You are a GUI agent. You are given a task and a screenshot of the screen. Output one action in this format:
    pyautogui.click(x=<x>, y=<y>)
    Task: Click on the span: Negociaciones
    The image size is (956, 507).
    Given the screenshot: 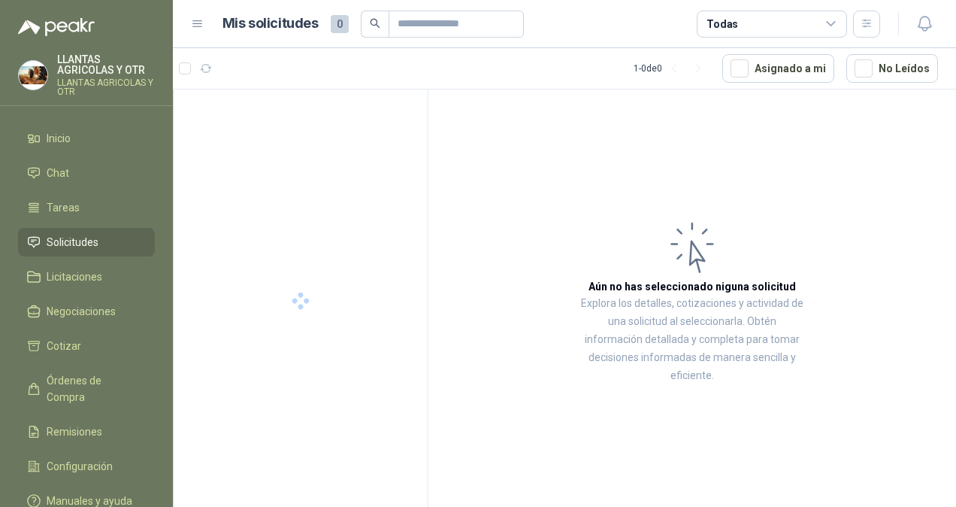 What is the action you would take?
    pyautogui.click(x=81, y=311)
    